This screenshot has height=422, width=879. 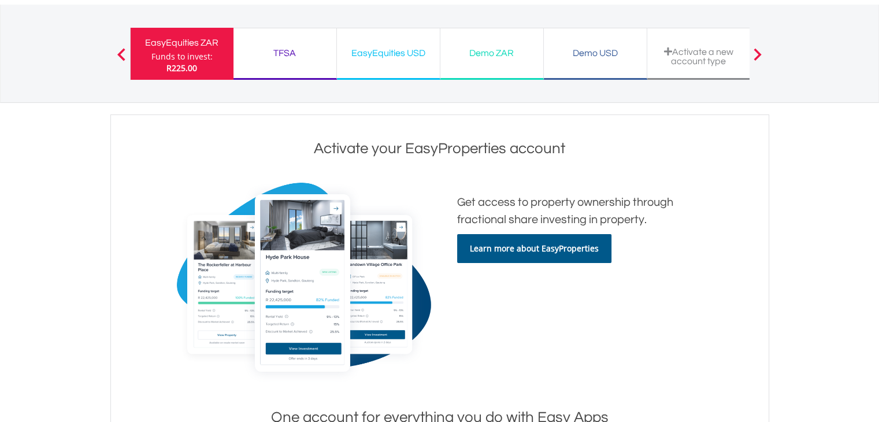 I want to click on h2: Get access to property ownership through fractional share investing in property., so click(x=575, y=211).